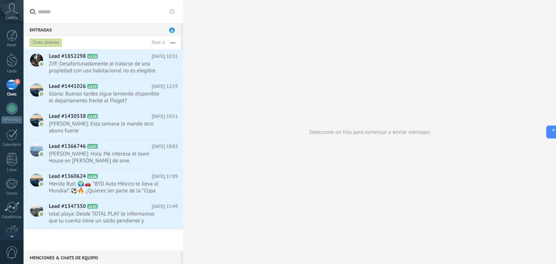 Image resolution: width=556 pixels, height=264 pixels. I want to click on div: Chats, so click(12, 94).